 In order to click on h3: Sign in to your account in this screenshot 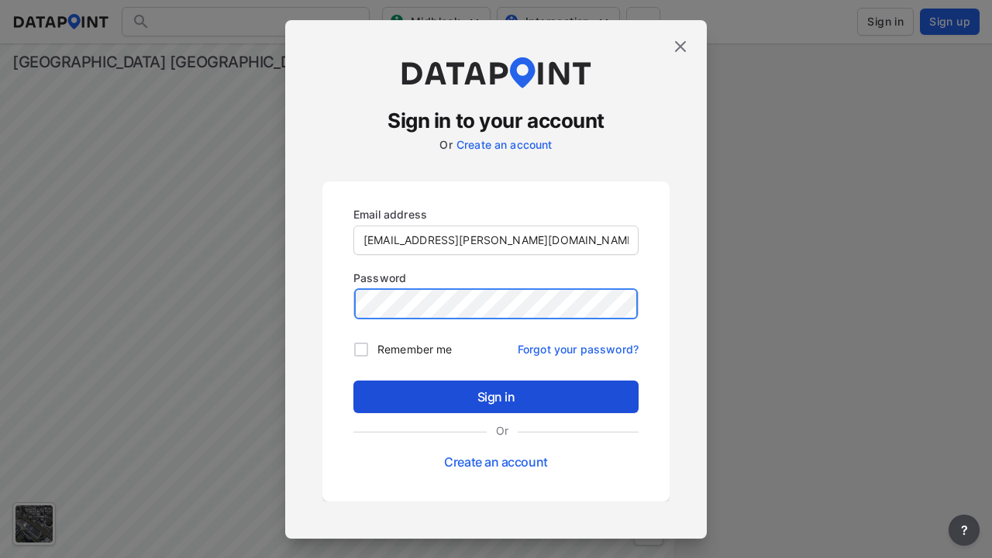, I will do `click(496, 121)`.